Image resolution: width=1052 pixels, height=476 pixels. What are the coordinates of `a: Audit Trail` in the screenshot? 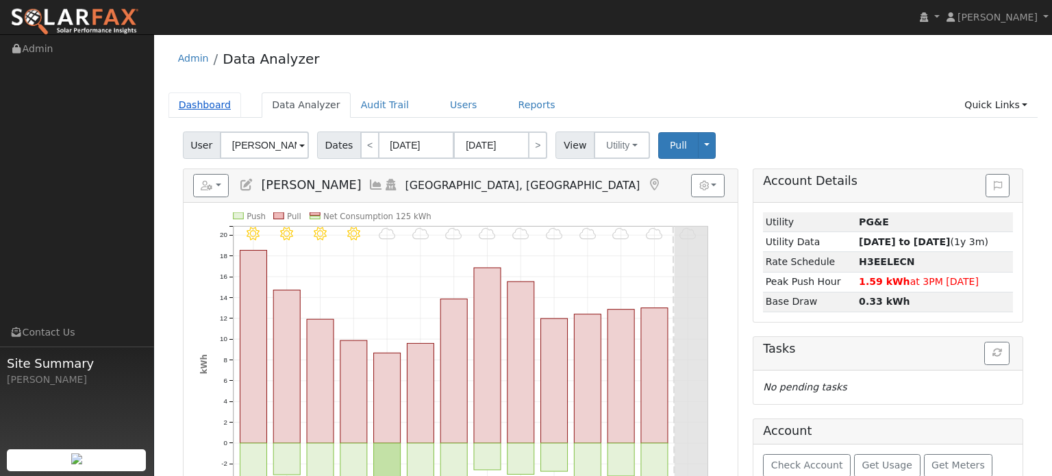 It's located at (385, 105).